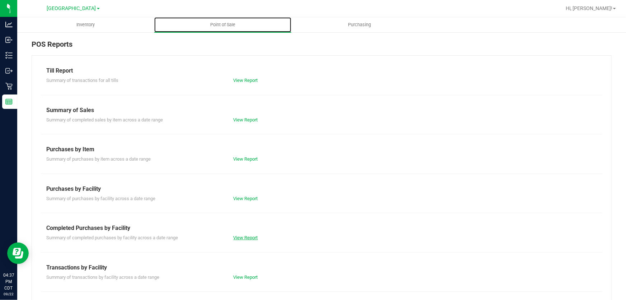 This screenshot has height=300, width=626. I want to click on div: POS Reports, so click(322, 47).